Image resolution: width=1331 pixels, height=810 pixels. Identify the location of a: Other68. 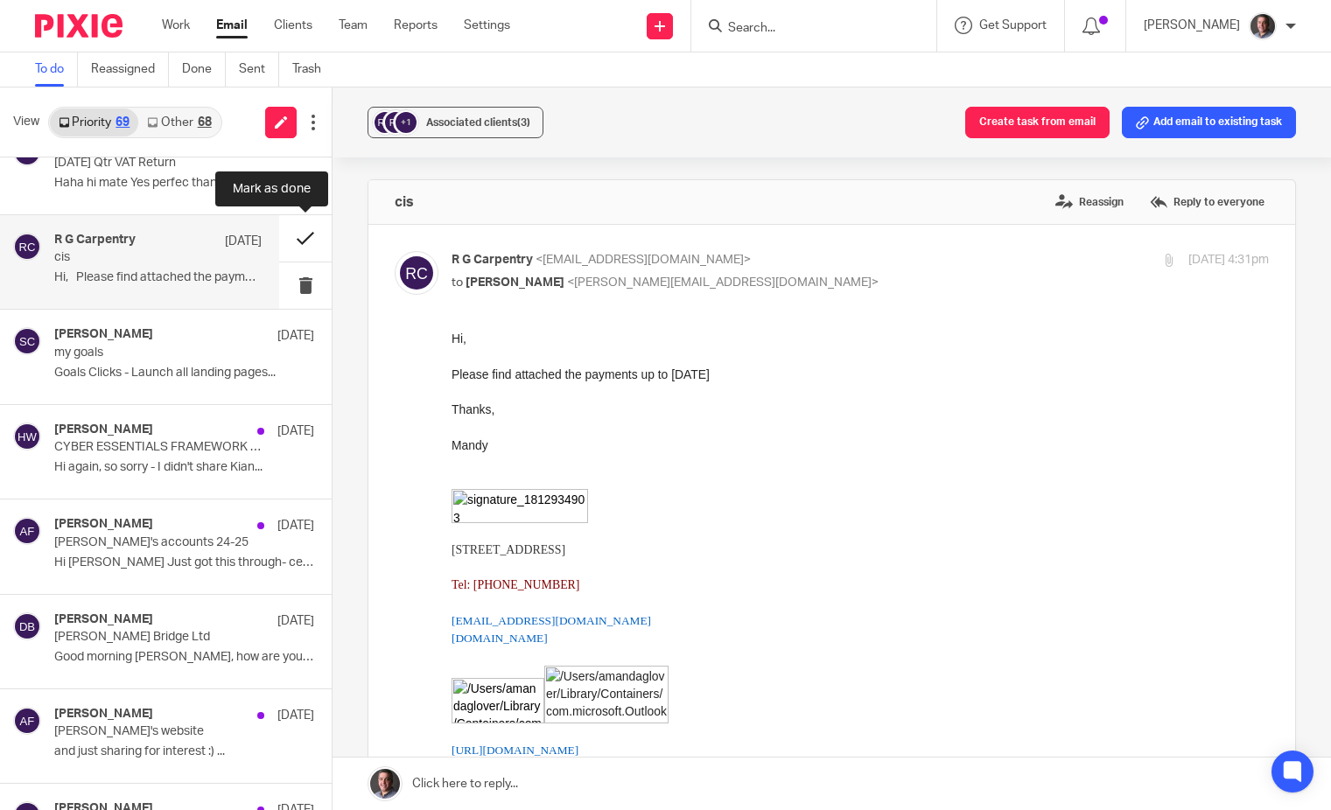
(179, 123).